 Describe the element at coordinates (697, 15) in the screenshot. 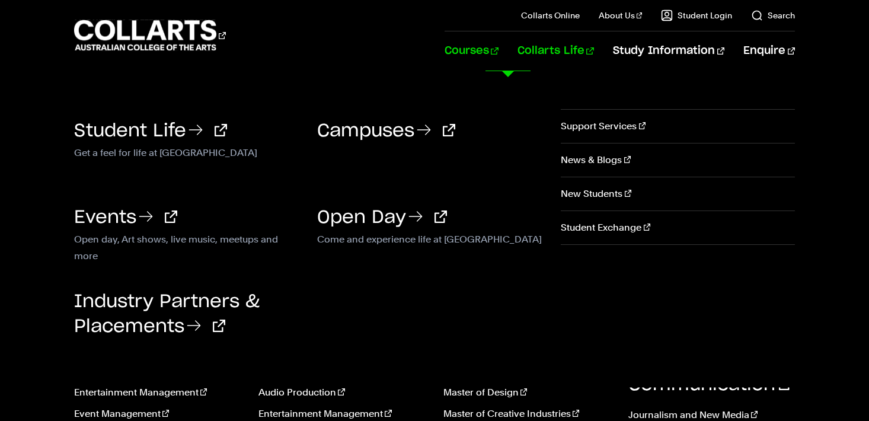

I see `a: Student Login` at that location.